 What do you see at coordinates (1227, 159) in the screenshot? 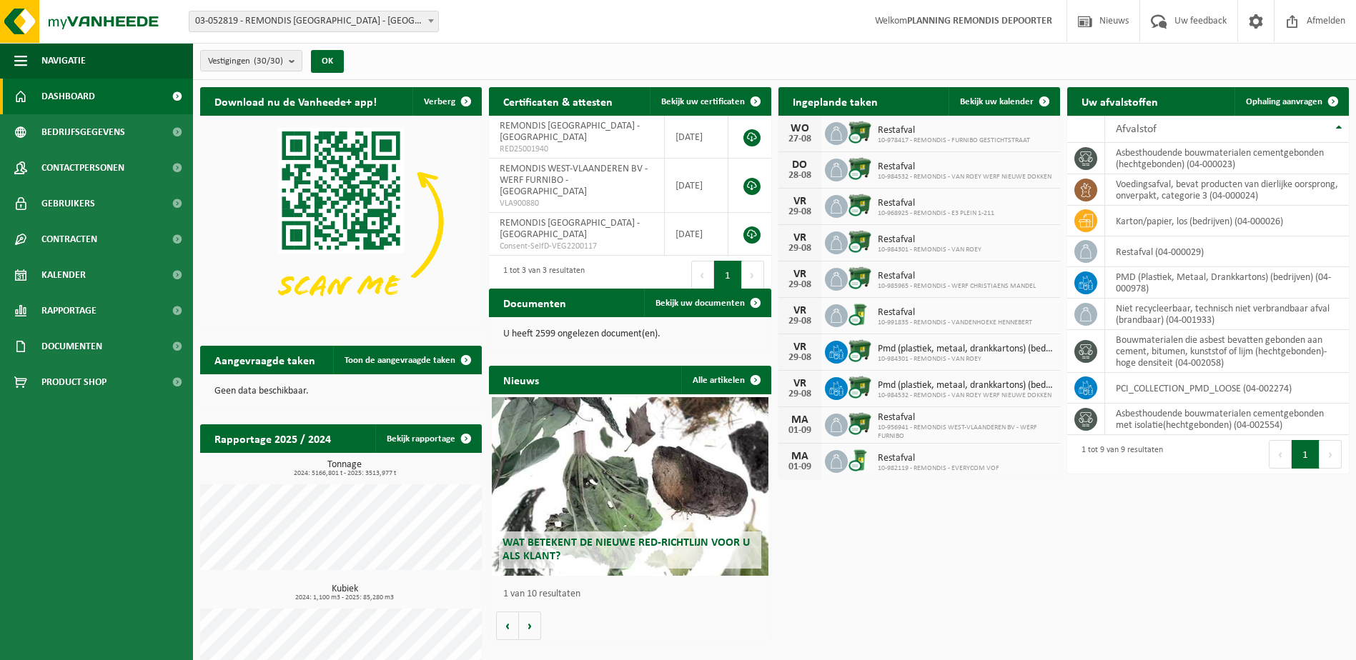
I see `td: asbesthoudende bouwmaterialen cementgebonden (hechtgebonden) (04-000023)` at bounding box center [1227, 159].